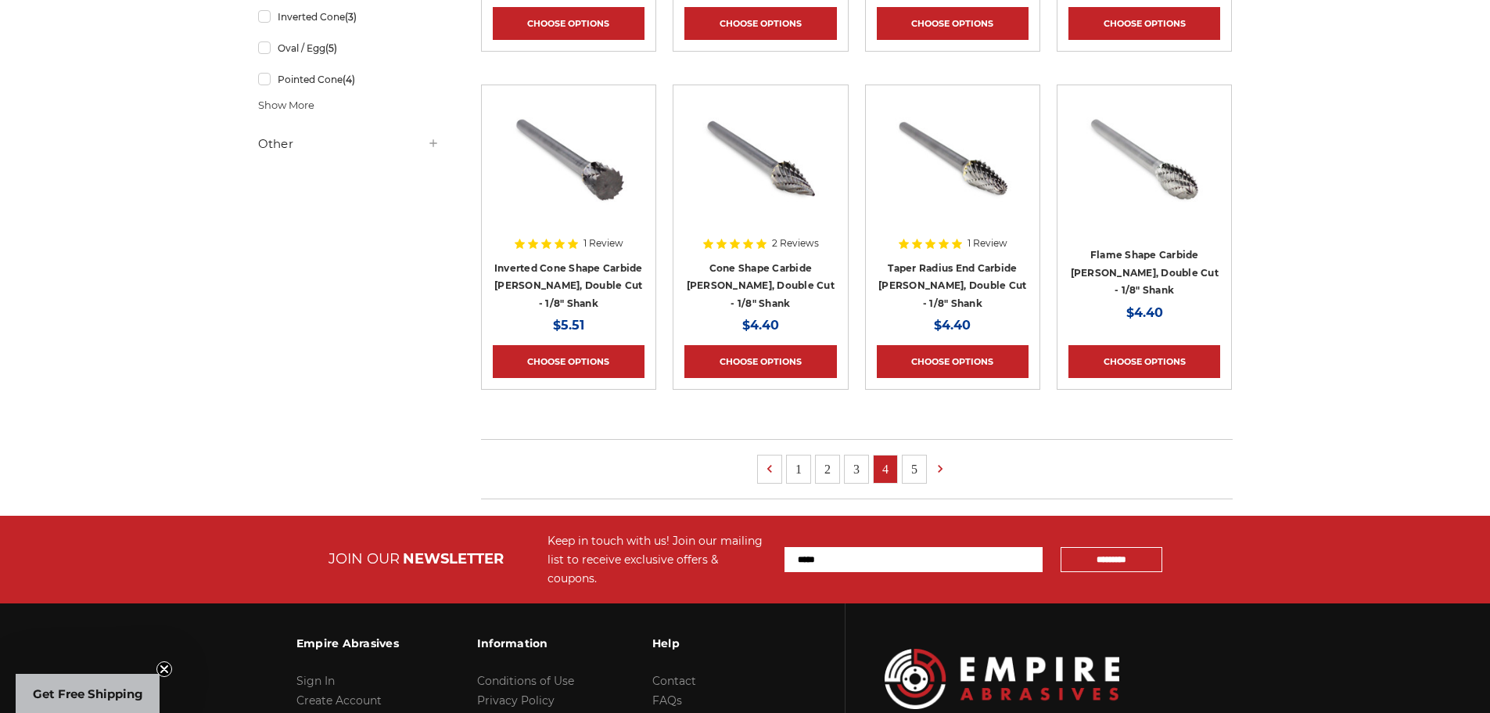 This screenshot has width=1490, height=713. Describe the element at coordinates (1002, 678) in the screenshot. I see `img: Empire Abrasives Logo Image` at that location.